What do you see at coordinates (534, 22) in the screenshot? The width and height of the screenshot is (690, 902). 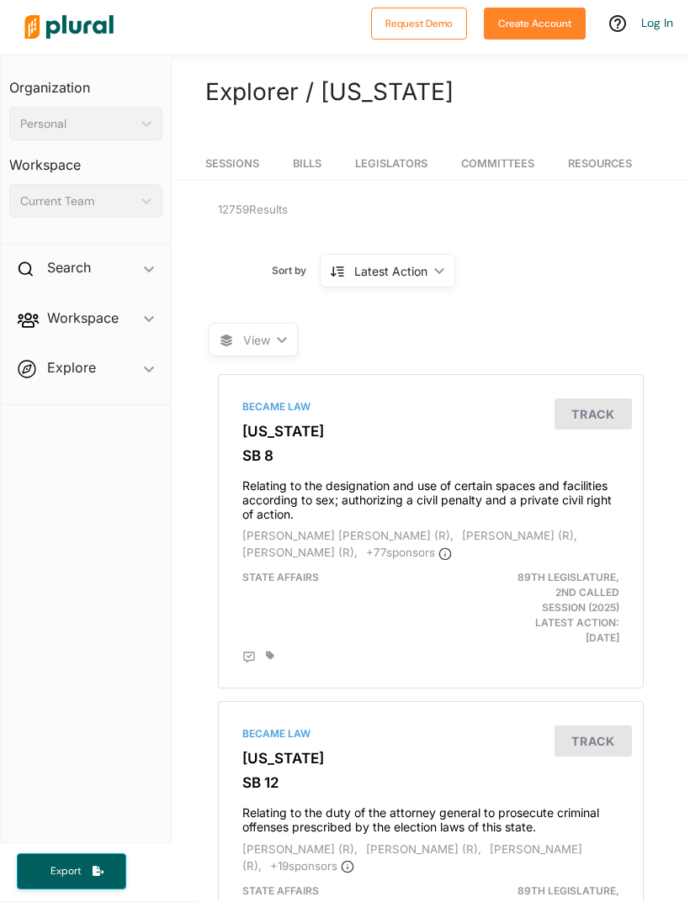 I see `a: Create Account` at bounding box center [534, 22].